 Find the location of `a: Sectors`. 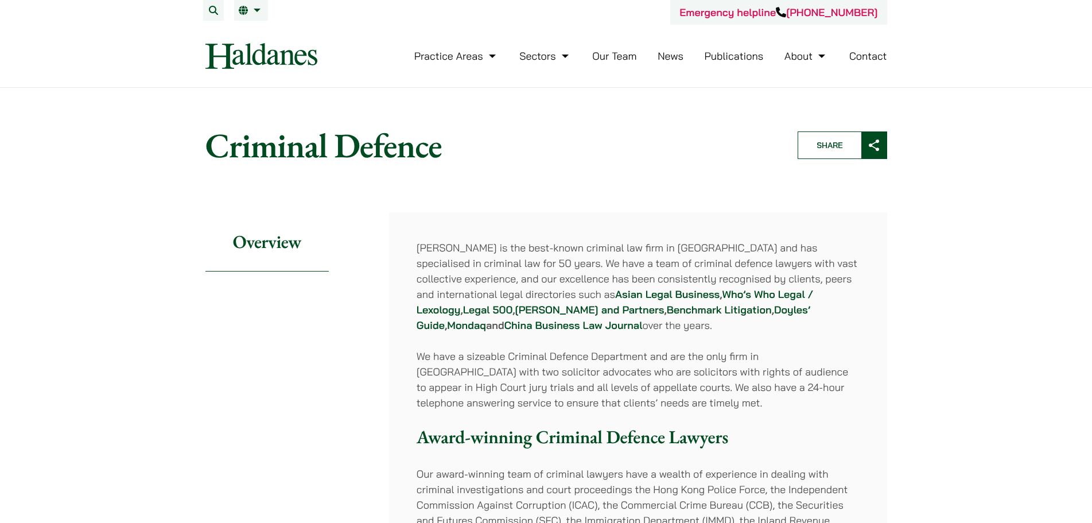

a: Sectors is located at coordinates (545, 56).